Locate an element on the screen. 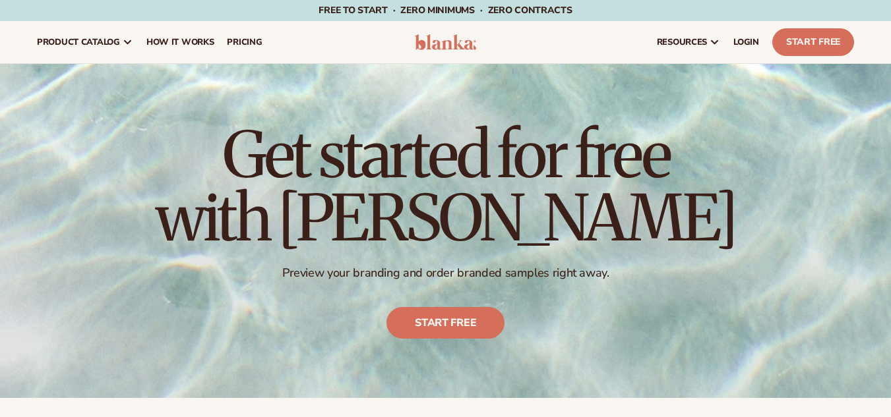 This screenshot has width=891, height=417. span: resources is located at coordinates (682, 42).